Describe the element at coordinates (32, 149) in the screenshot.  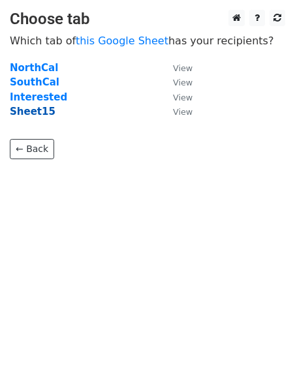
I see `a: ← Back` at that location.